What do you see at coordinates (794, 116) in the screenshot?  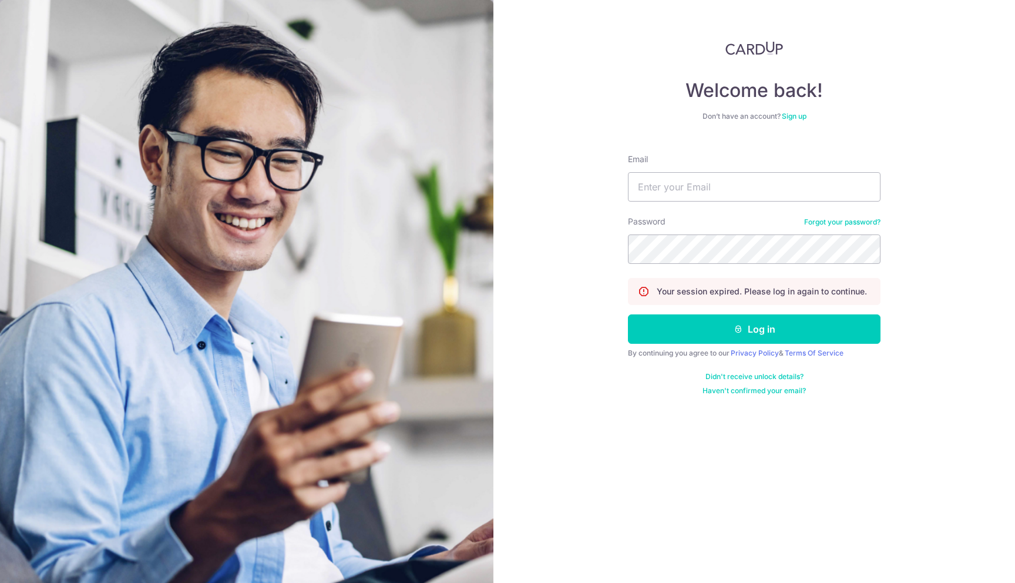 I see `a: Sign up` at bounding box center [794, 116].